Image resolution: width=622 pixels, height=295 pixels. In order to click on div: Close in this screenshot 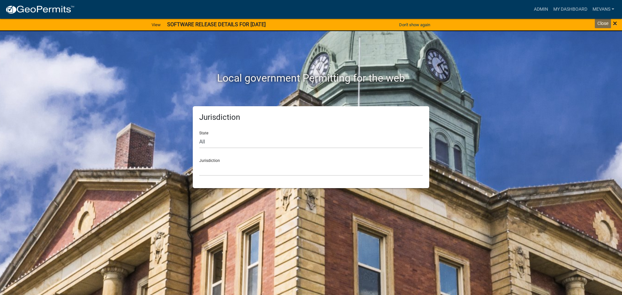, I will do `click(602, 23)`.